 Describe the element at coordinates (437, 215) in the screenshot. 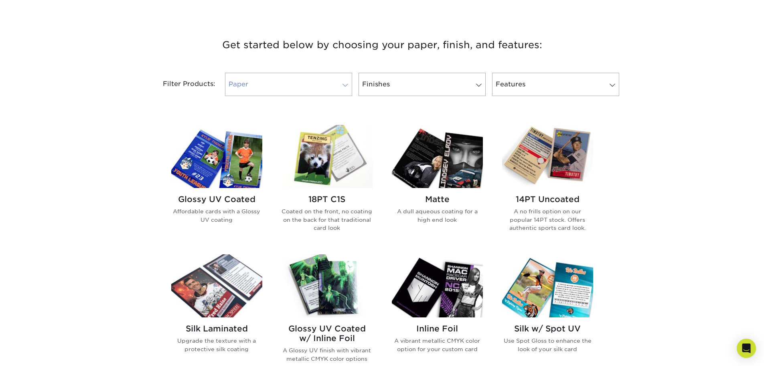

I see `p: A dull aqueous coating for a high end look` at that location.